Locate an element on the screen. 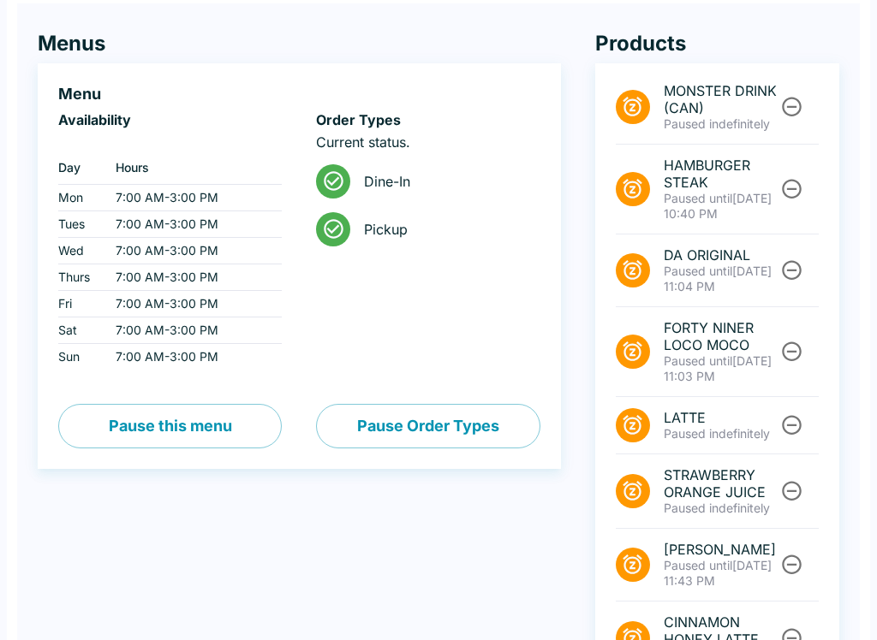 The height and width of the screenshot is (640, 877). td: Fri is located at coordinates (80, 304).